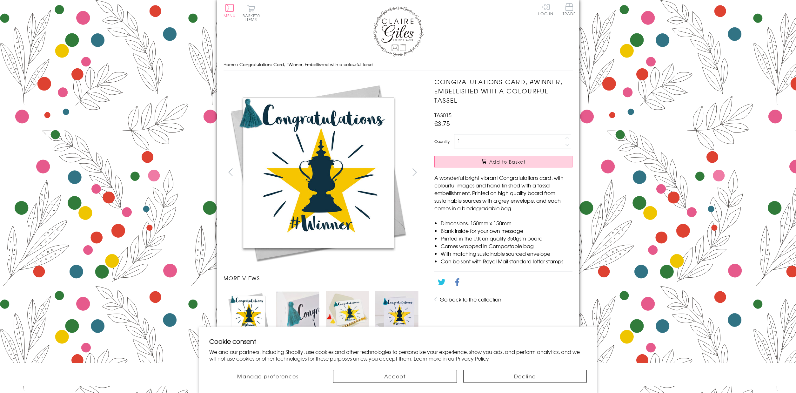 This screenshot has width=796, height=393. Describe the element at coordinates (442, 141) in the screenshot. I see `label: Quantity` at that location.